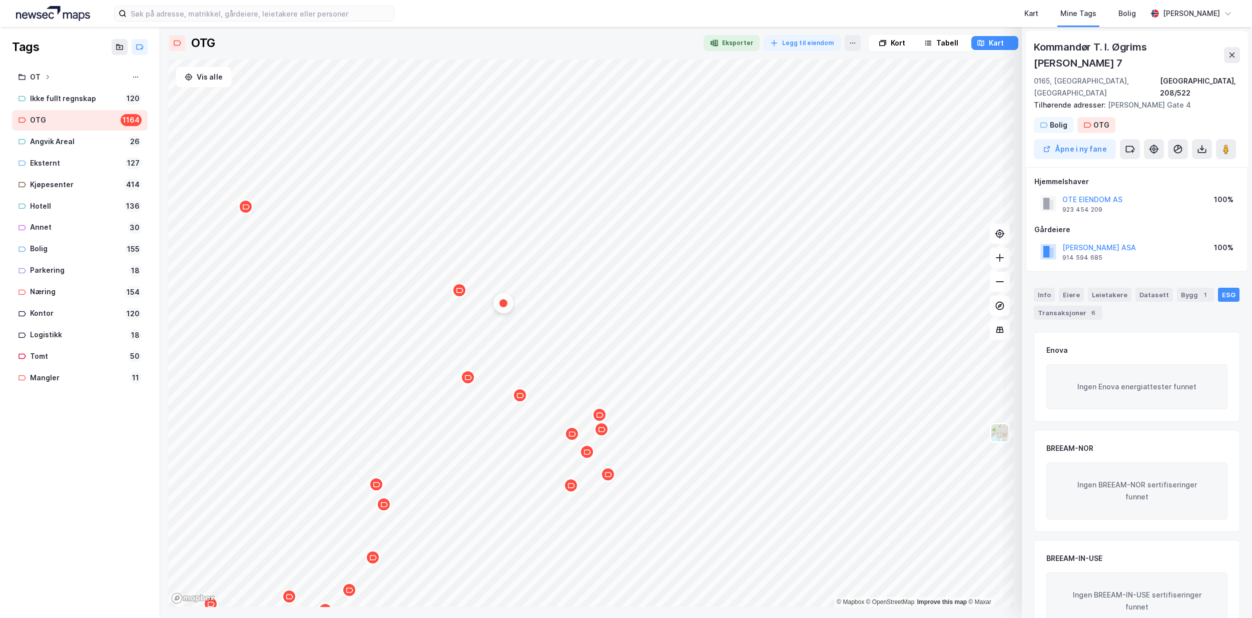 The width and height of the screenshot is (1252, 618). Describe the element at coordinates (26, 47) in the screenshot. I see `div: Tags` at that location.